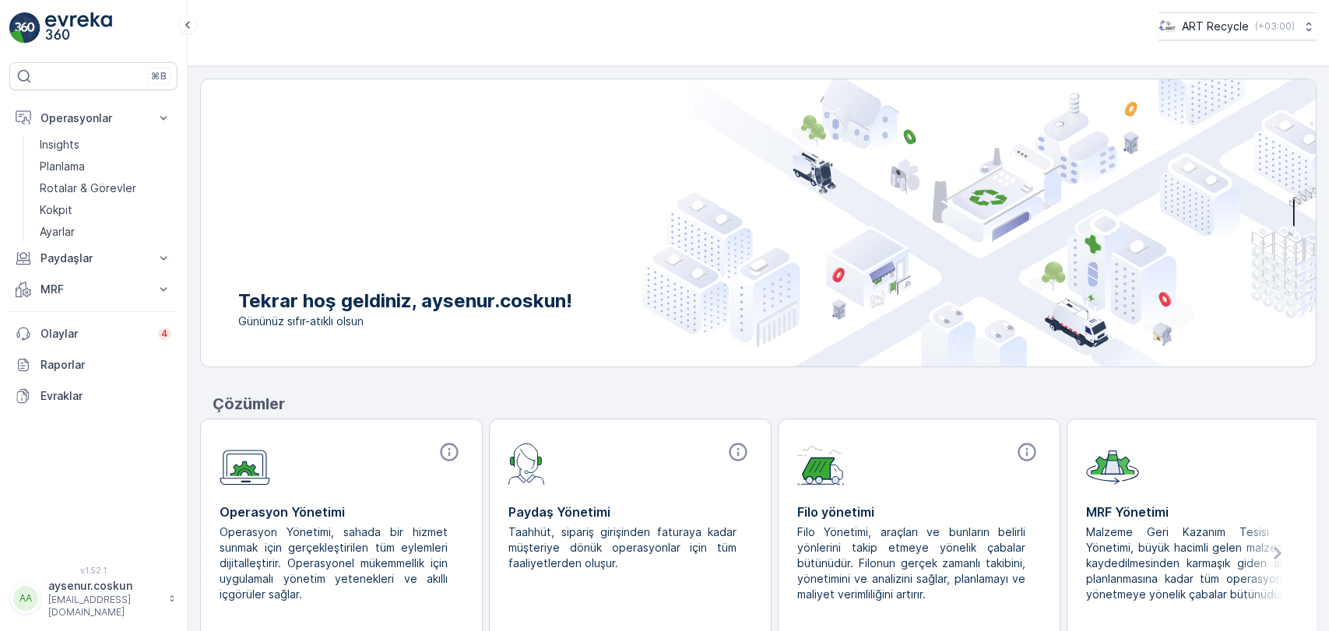 Image resolution: width=1329 pixels, height=631 pixels. I want to click on p: Olaylar, so click(94, 334).